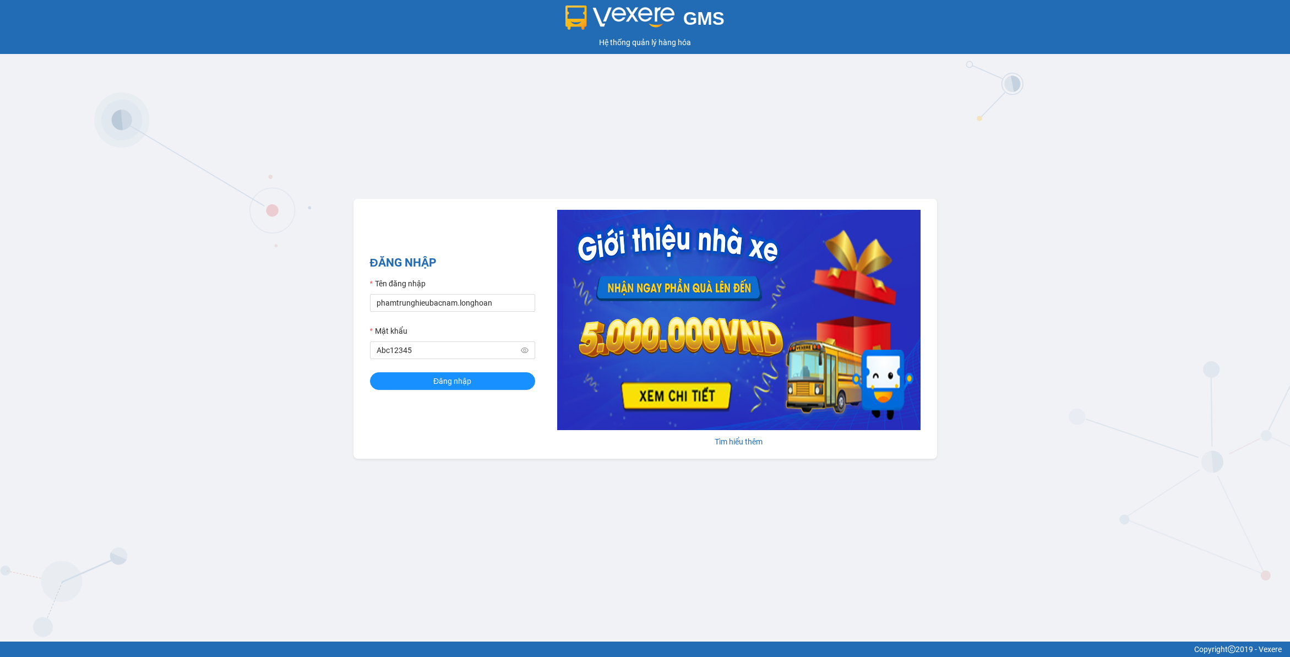 This screenshot has height=657, width=1290. Describe the element at coordinates (452, 303) in the screenshot. I see `input: Tên đăng nhập` at that location.